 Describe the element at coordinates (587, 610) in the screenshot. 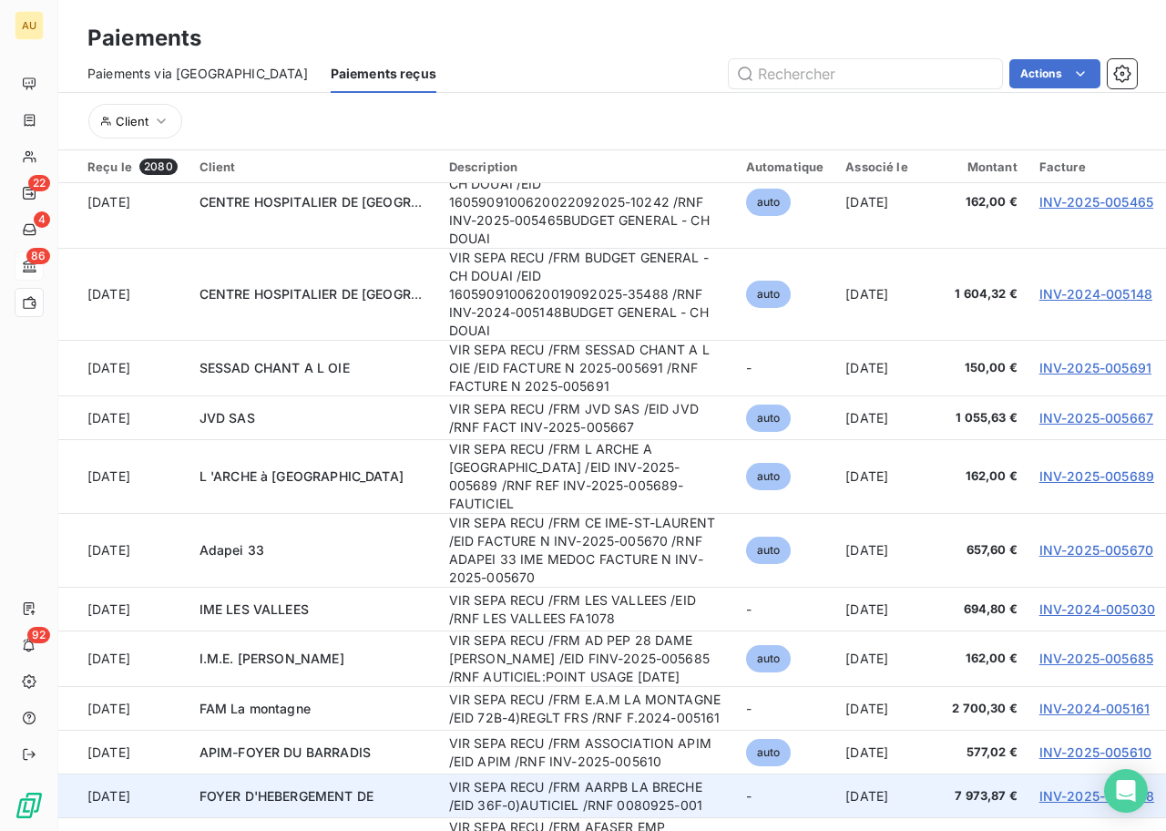

I see `td: VIR SEPA RECU /FRM LES VALLEES /EID /RNF LES VALLEES FA1078` at that location.